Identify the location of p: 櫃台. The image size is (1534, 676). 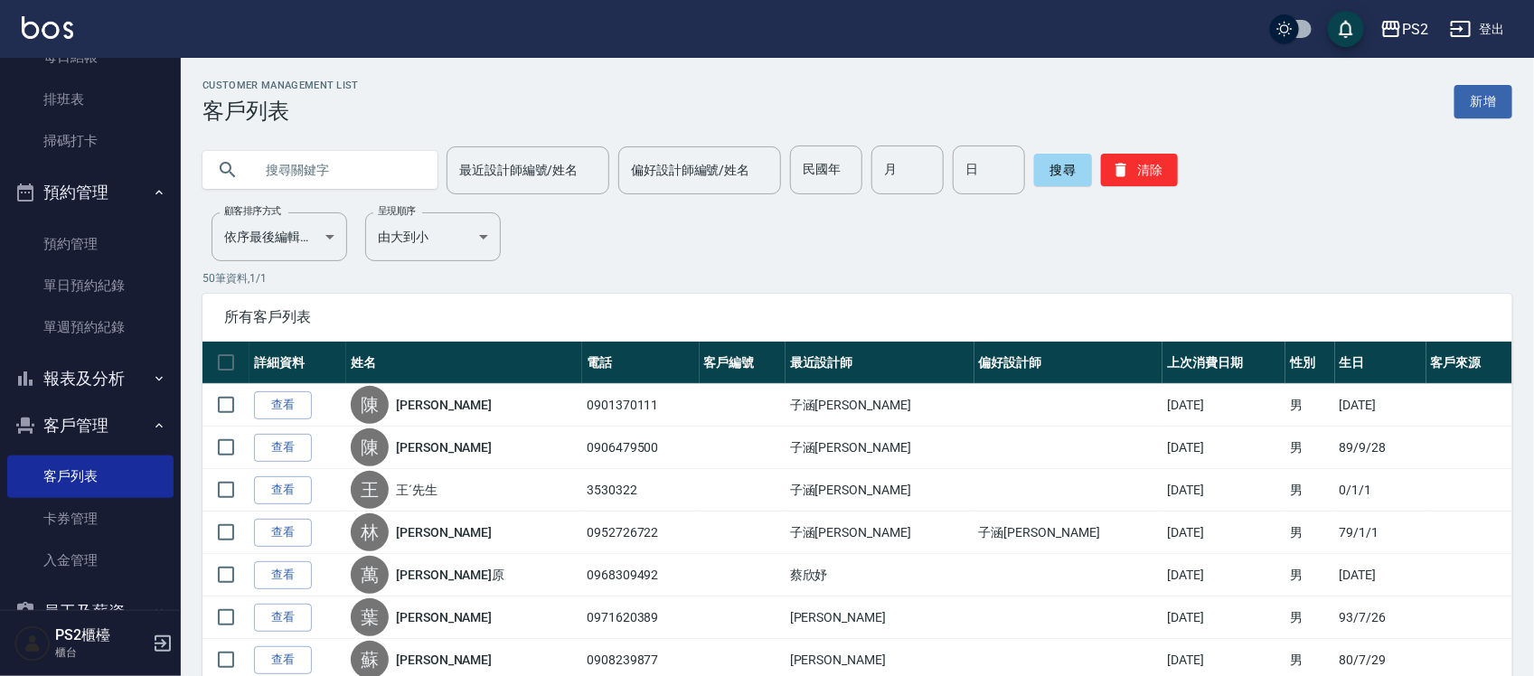
(101, 653).